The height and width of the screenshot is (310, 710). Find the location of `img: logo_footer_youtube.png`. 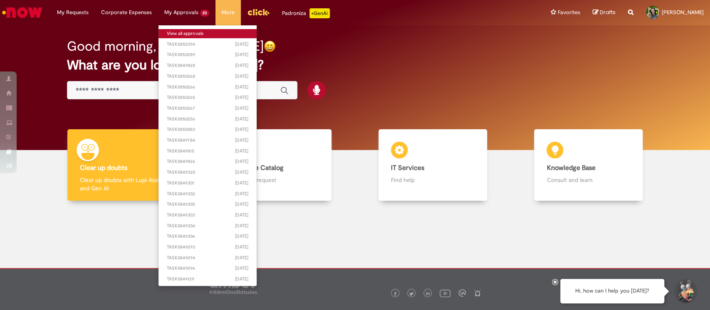

img: logo_footer_youtube.png is located at coordinates (445, 293).